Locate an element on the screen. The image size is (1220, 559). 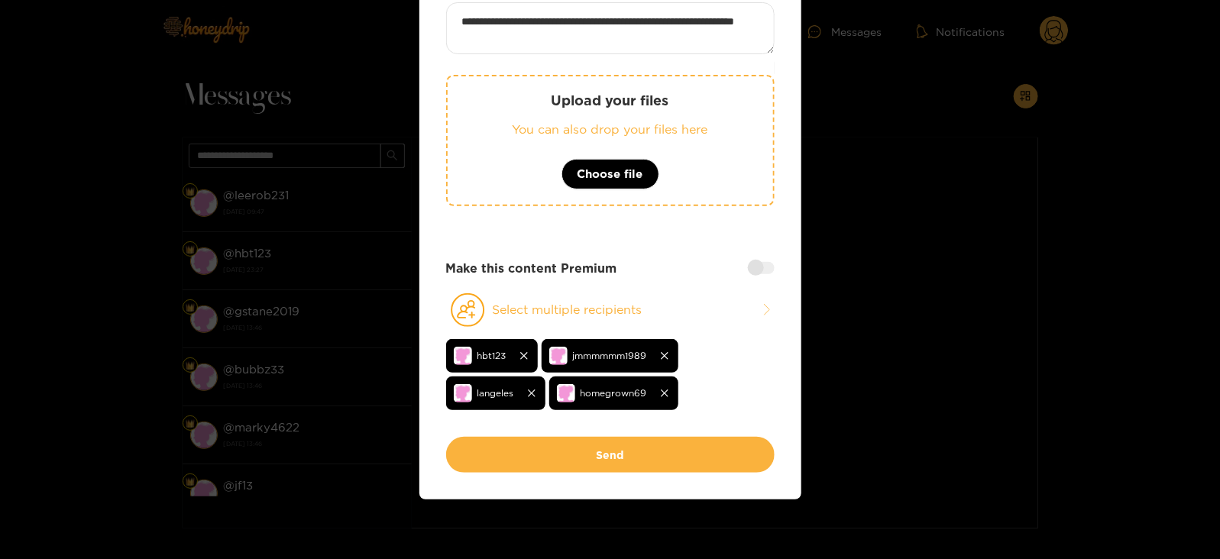
span: hbt123 is located at coordinates (492, 355).